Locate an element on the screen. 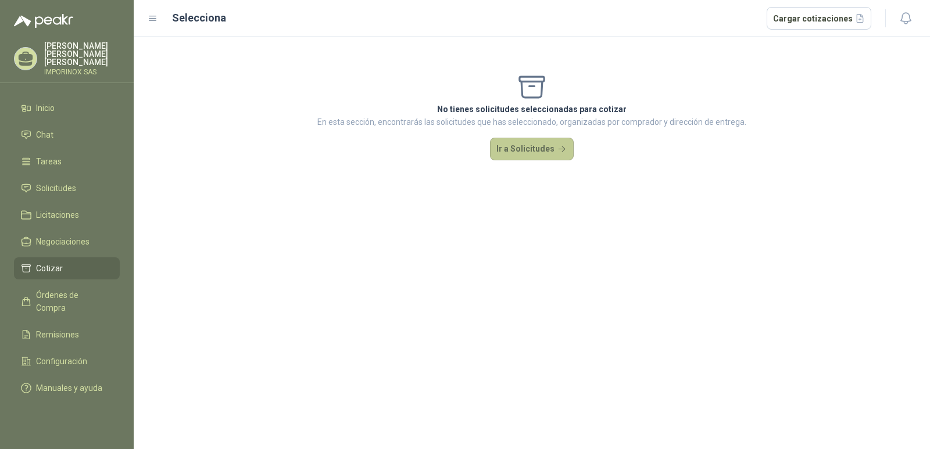 Image resolution: width=930 pixels, height=449 pixels. a: Remisiones is located at coordinates (67, 335).